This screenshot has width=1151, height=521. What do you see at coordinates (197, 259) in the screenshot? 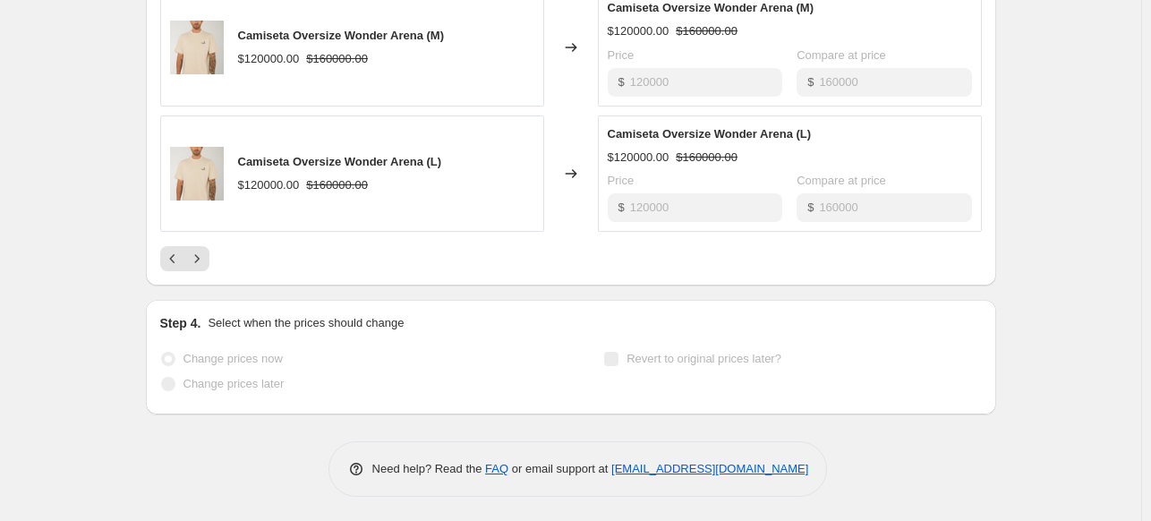
I see `button: Next` at bounding box center [197, 259].